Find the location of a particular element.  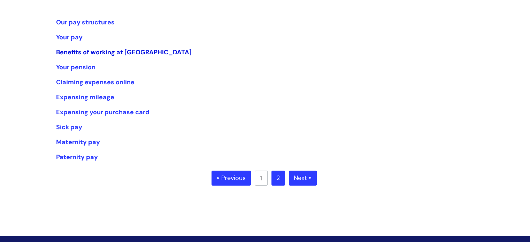

a: Next » is located at coordinates (303, 179).